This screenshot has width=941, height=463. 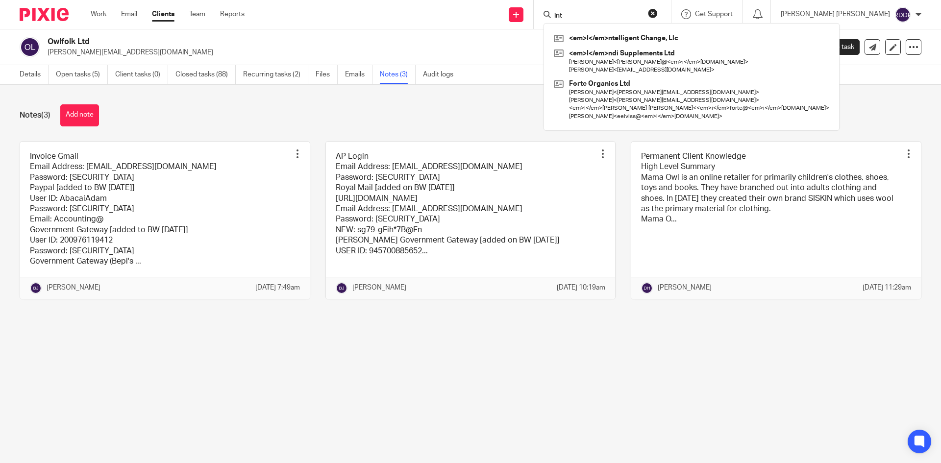 What do you see at coordinates (232, 14) in the screenshot?
I see `a: Reports` at bounding box center [232, 14].